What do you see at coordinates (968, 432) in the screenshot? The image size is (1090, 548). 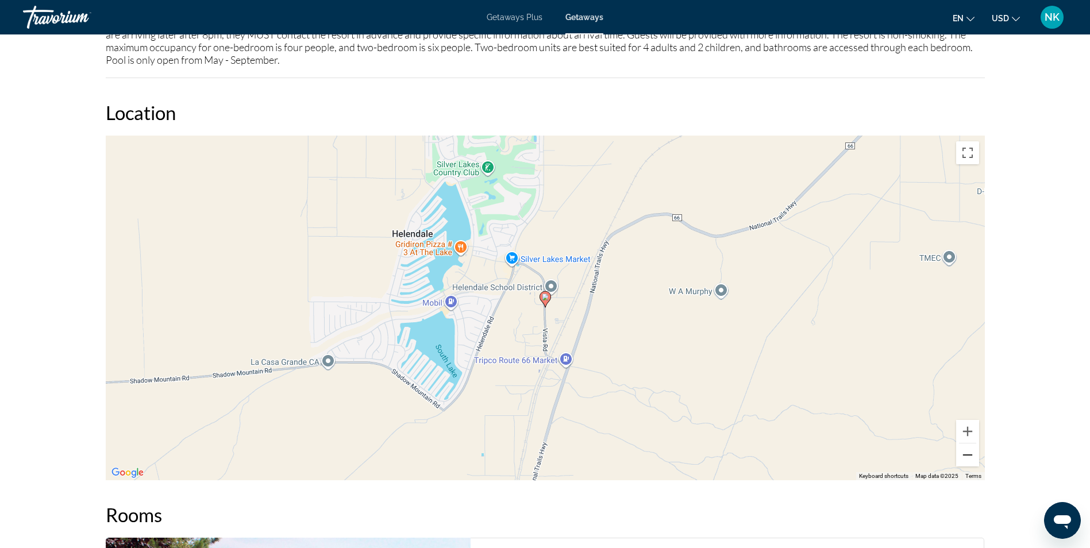 I see `button: Zoom in` at bounding box center [968, 432].